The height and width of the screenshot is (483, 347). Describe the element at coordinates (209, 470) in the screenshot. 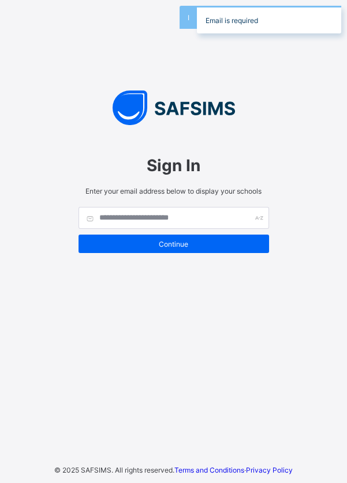

I see `a: Terms and Conditions` at that location.